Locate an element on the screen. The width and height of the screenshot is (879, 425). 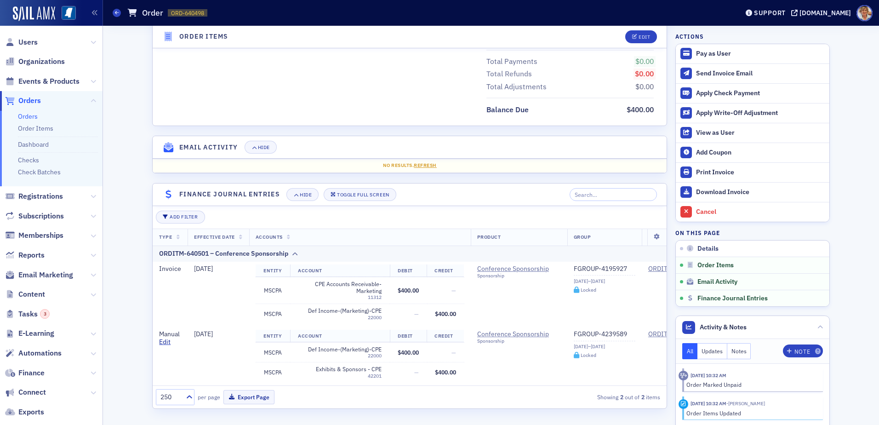
a: Checks is located at coordinates (28, 160).